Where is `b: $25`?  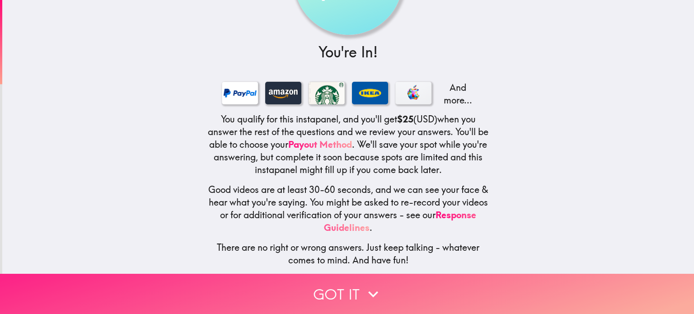 b: $25 is located at coordinates (405, 119).